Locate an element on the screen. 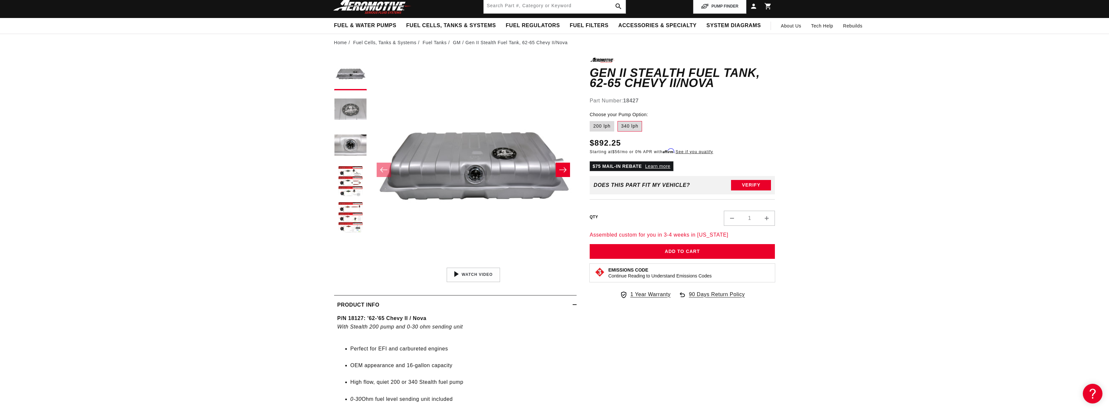 The width and height of the screenshot is (1109, 410). div: Part Number: is located at coordinates (683, 101).